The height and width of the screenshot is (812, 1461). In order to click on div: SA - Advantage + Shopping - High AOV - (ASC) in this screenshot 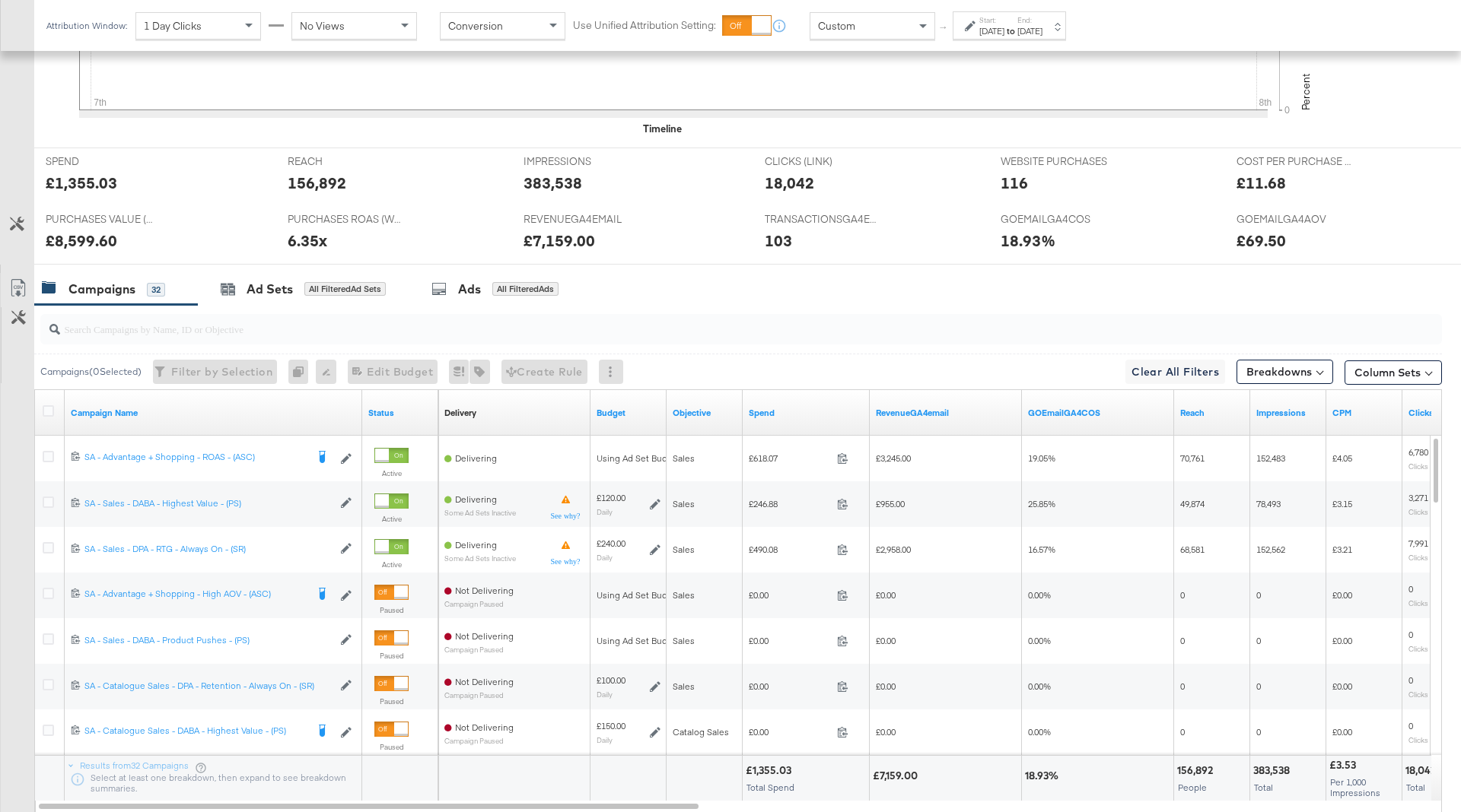, I will do `click(195, 594)`.